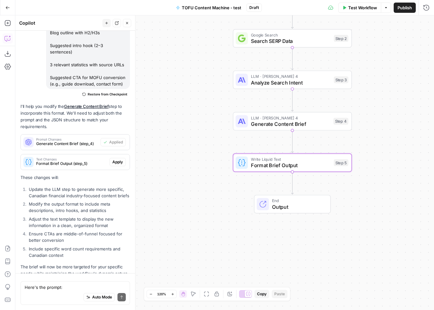  Describe the element at coordinates (341, 163) in the screenshot. I see `div: Step 5` at that location.